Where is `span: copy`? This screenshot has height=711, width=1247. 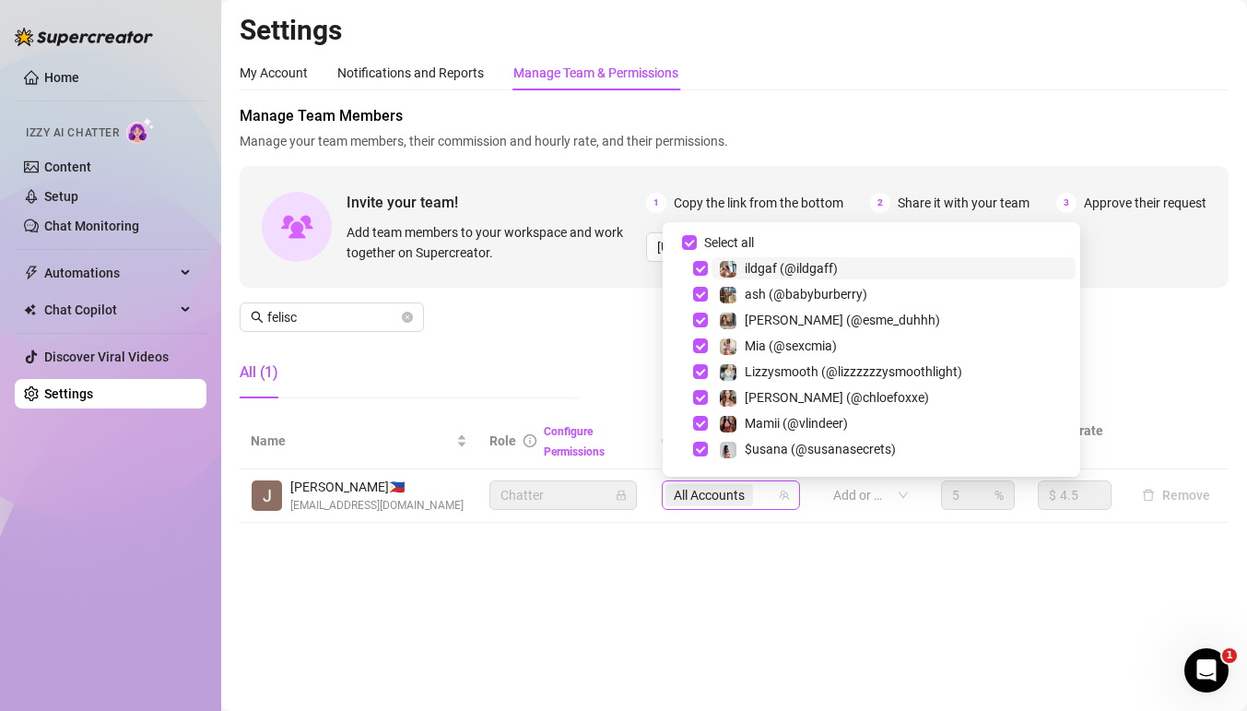 span: copy is located at coordinates (954, 246).